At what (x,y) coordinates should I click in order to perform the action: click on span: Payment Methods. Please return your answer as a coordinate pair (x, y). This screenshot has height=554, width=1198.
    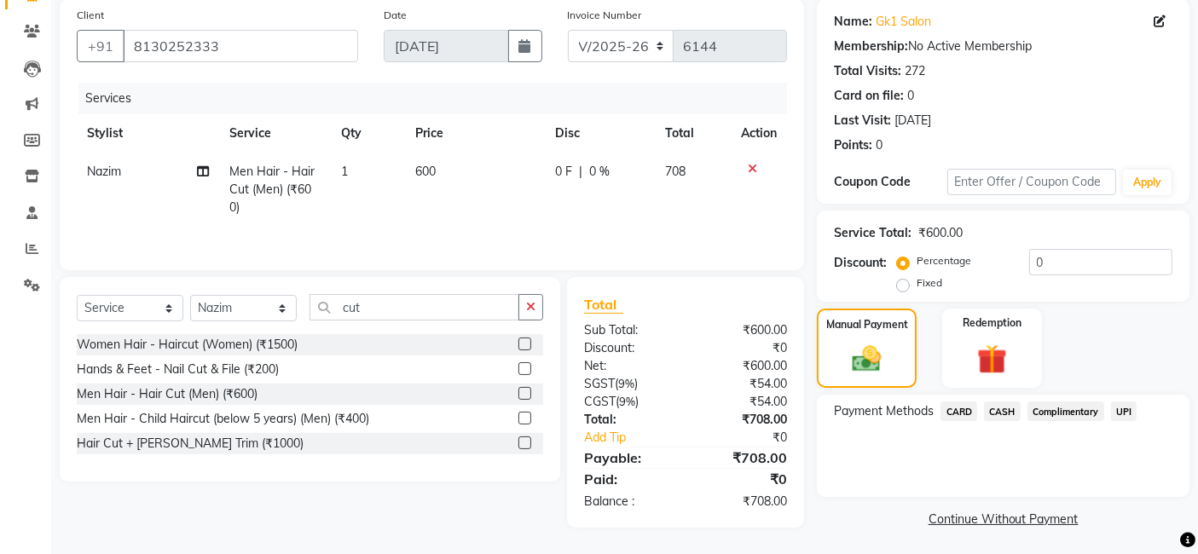
    Looking at the image, I should click on (883, 411).